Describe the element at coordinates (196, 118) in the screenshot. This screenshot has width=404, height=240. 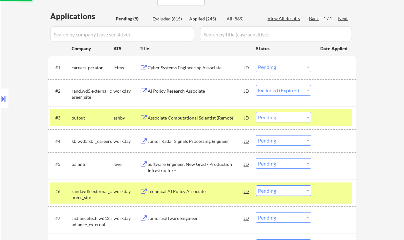
I see `div: Associate Computational Scientist (Remote)` at that location.